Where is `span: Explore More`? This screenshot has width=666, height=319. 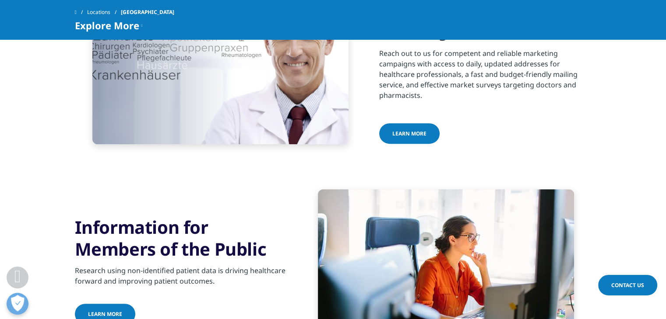
span: Explore More is located at coordinates (107, 25).